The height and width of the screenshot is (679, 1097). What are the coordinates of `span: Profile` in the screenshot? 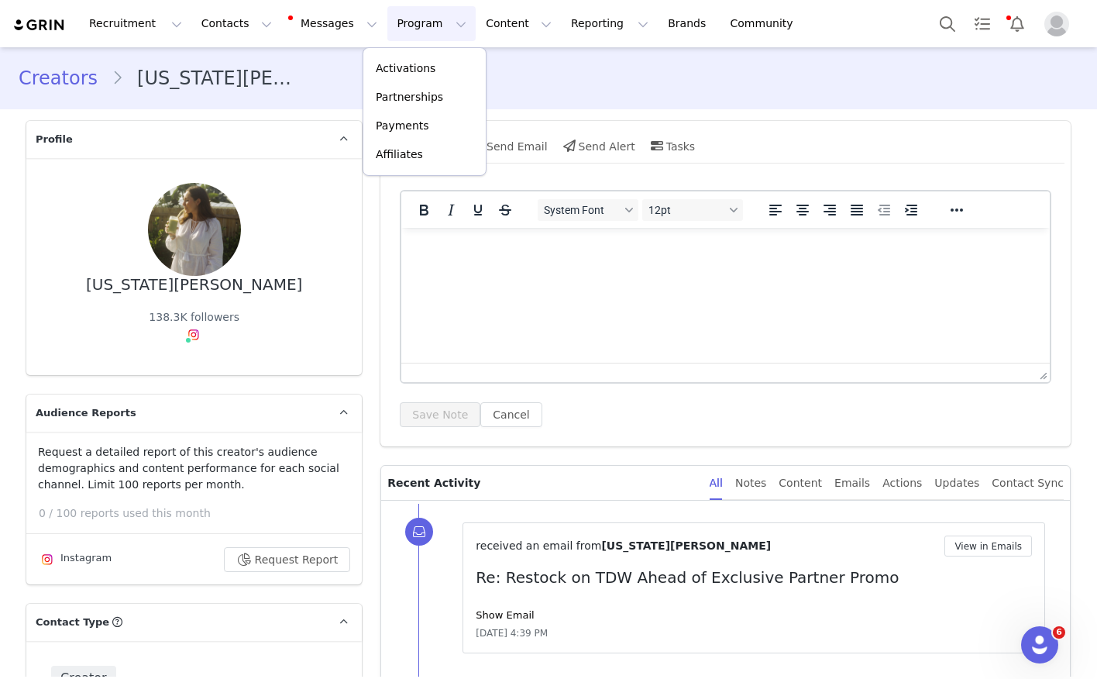 It's located at (54, 139).